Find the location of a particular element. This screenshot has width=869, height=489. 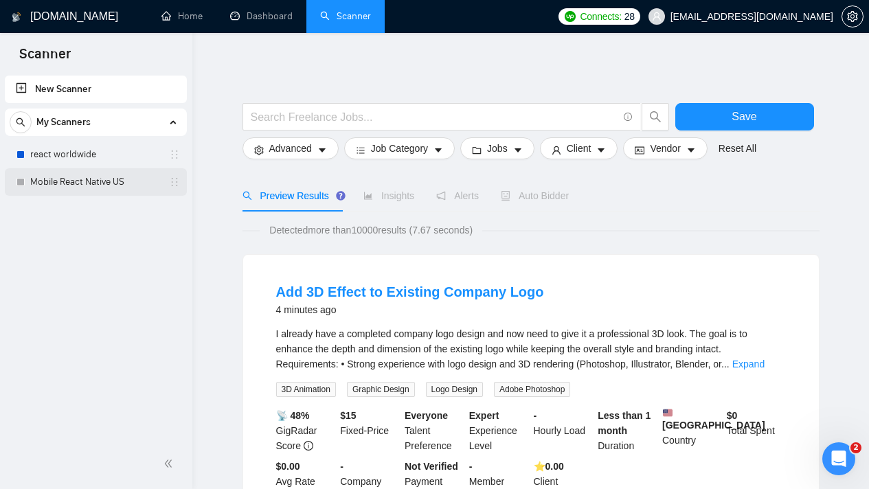

div: GigRadar Score is located at coordinates (306, 431).